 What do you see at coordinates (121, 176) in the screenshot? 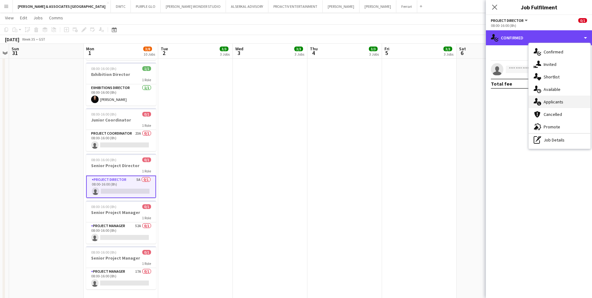
I see `app-job-card: 08:00-16:00 (8h)0/1Senior Project Director1 RoleProject Director5A0/108:00-16:00 (8h)` at bounding box center [121, 176].